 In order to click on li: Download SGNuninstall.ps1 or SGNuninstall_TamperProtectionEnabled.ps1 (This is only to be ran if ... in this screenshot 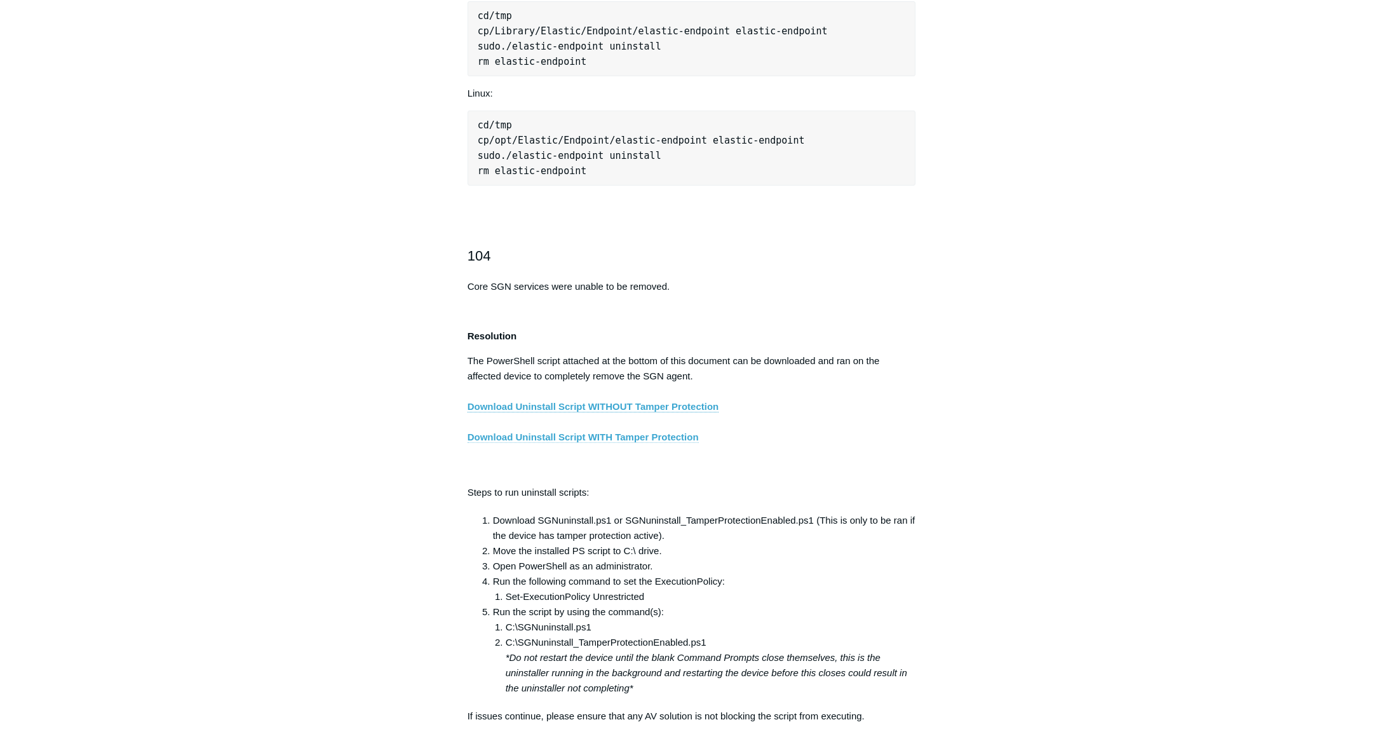, I will do `click(704, 528)`.